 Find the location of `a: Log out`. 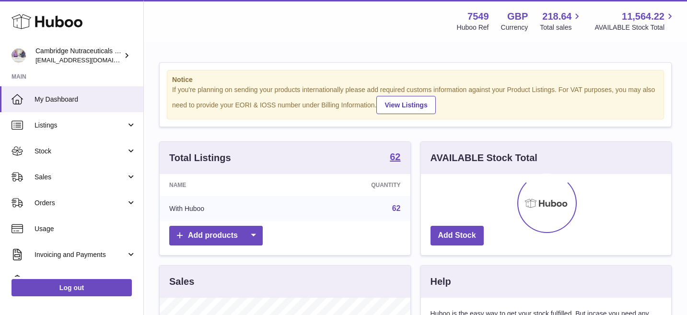

a: Log out is located at coordinates (71, 288).